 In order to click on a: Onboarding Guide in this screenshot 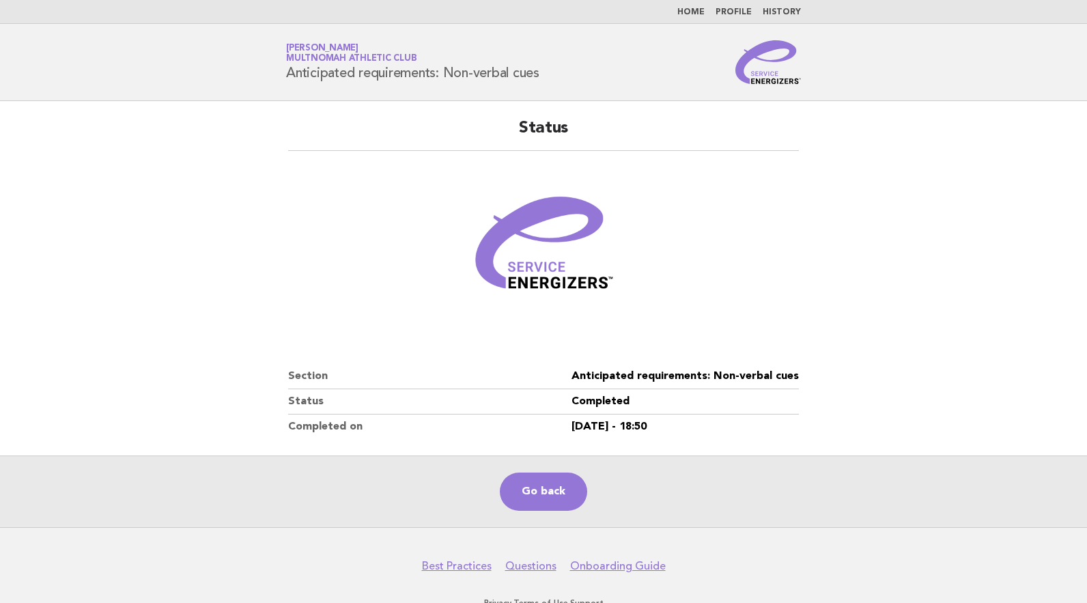, I will do `click(618, 566)`.